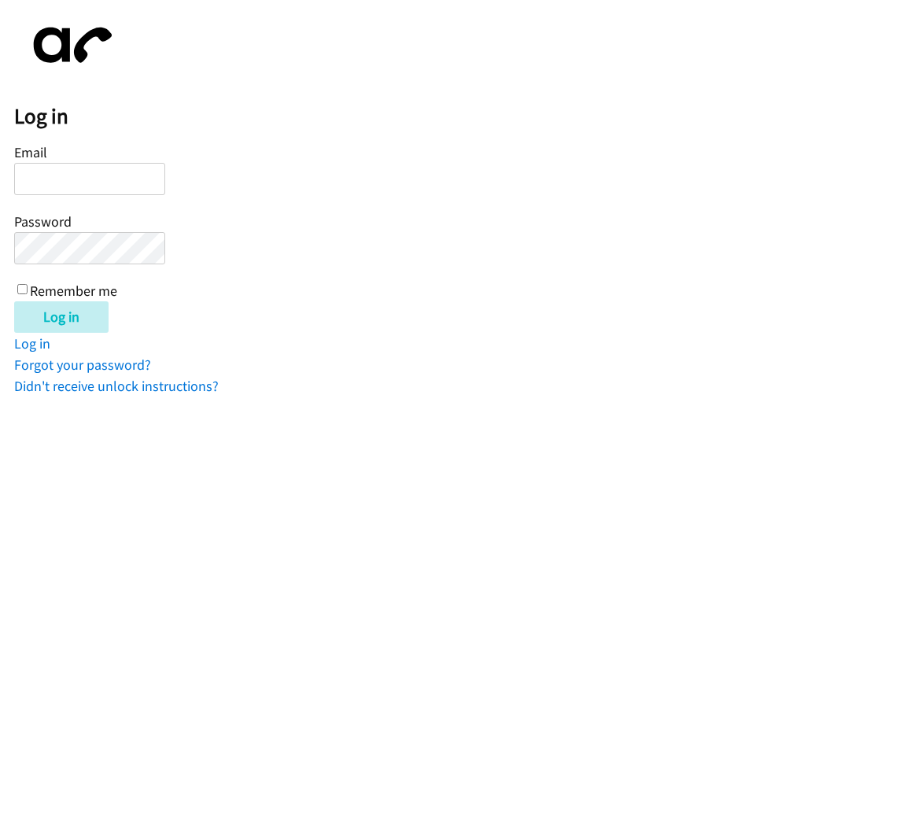 Image resolution: width=922 pixels, height=819 pixels. I want to click on a: Forgot your password?, so click(83, 364).